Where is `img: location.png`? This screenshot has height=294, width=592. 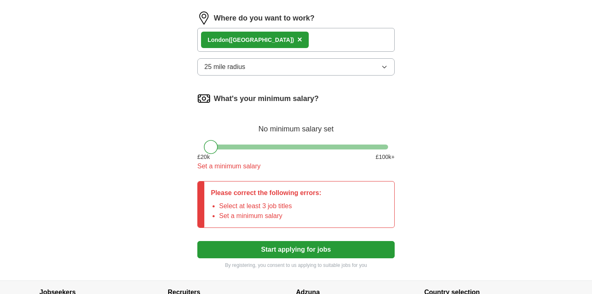
img: location.png is located at coordinates (204, 18).